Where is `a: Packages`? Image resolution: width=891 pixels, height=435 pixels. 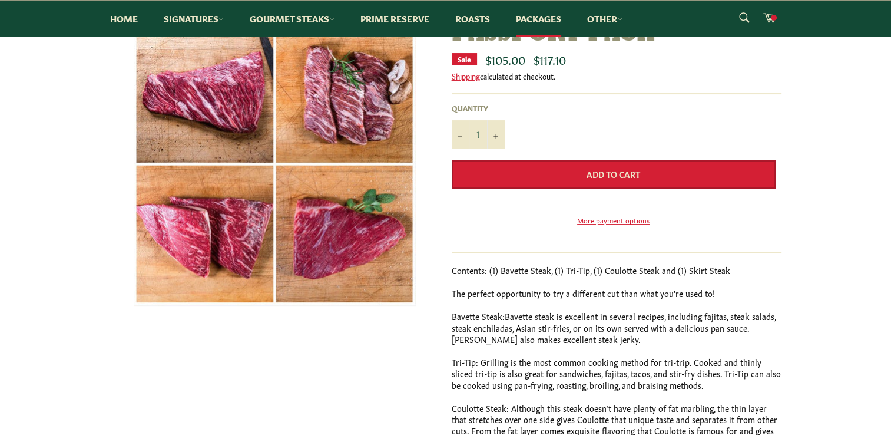 a: Packages is located at coordinates (539, 18).